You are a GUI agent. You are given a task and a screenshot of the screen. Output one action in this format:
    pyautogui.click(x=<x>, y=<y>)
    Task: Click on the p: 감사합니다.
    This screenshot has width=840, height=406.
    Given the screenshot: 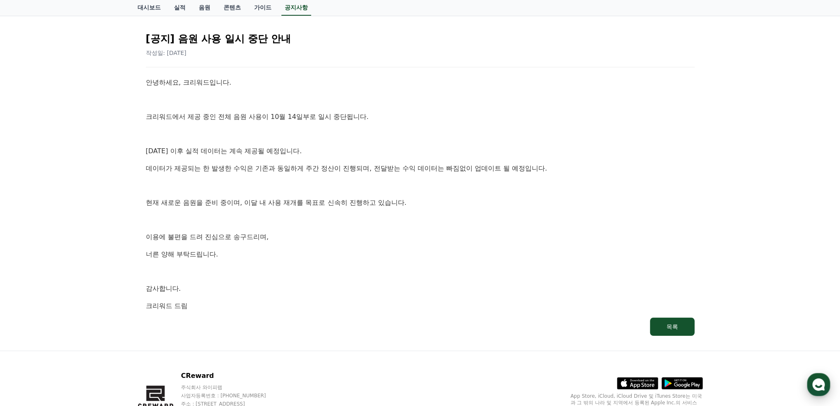 What is the action you would take?
    pyautogui.click(x=420, y=289)
    